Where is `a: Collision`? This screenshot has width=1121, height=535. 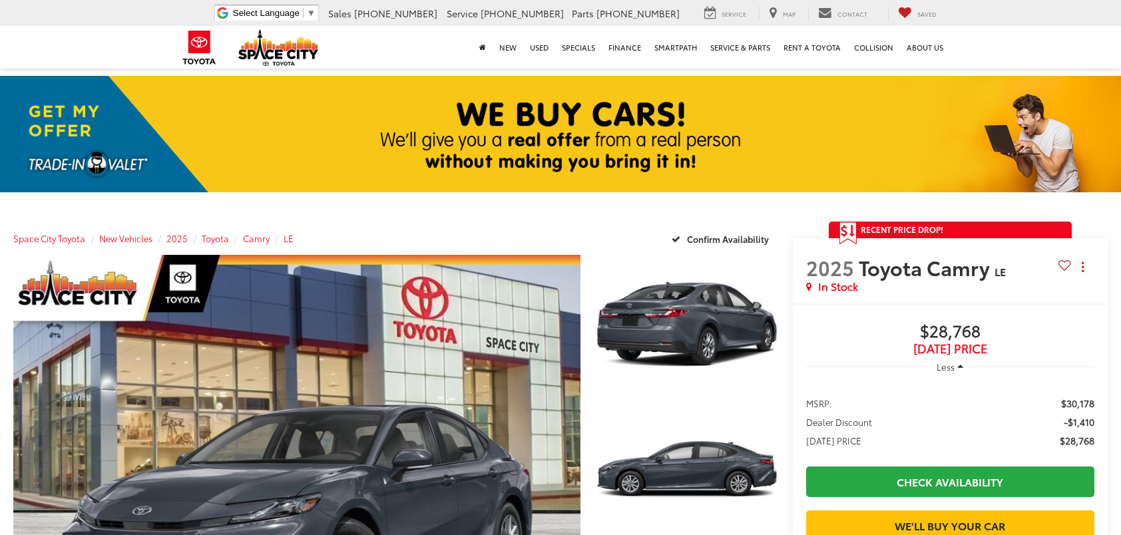 a: Collision is located at coordinates (873, 47).